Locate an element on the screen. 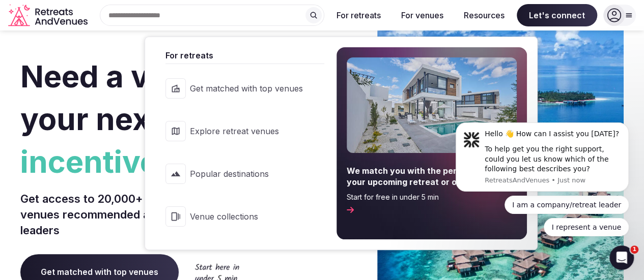 This screenshot has width=644, height=280. p: Message from RetreatsAndVenues, sent Just now is located at coordinates (112, 70).